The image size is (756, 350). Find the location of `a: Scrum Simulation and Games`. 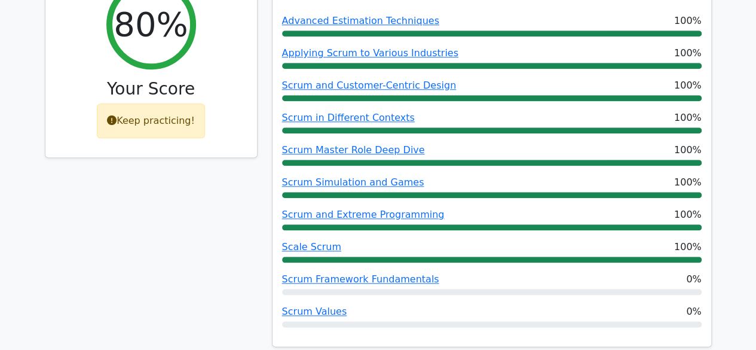

a: Scrum Simulation and Games is located at coordinates (353, 182).